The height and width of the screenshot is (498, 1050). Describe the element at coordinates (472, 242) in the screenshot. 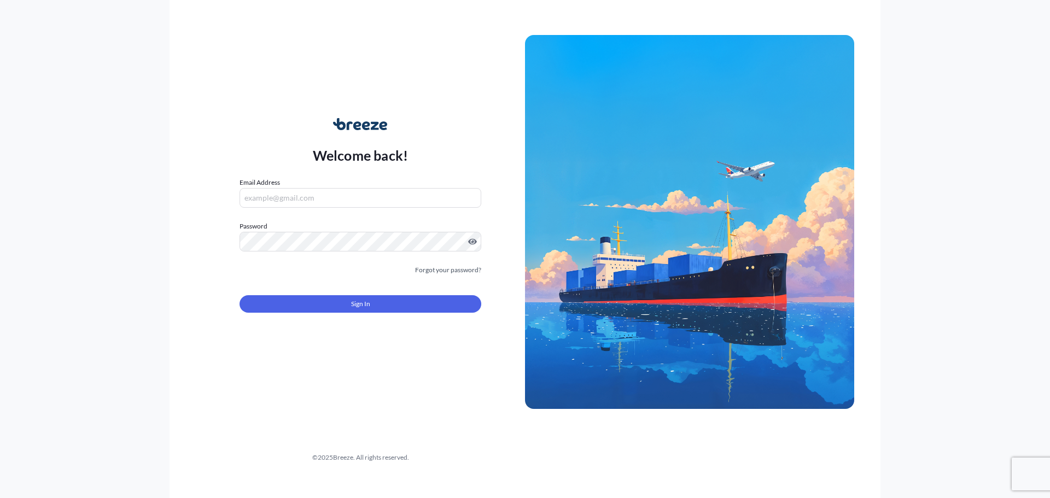

I see `button: Show password` at that location.